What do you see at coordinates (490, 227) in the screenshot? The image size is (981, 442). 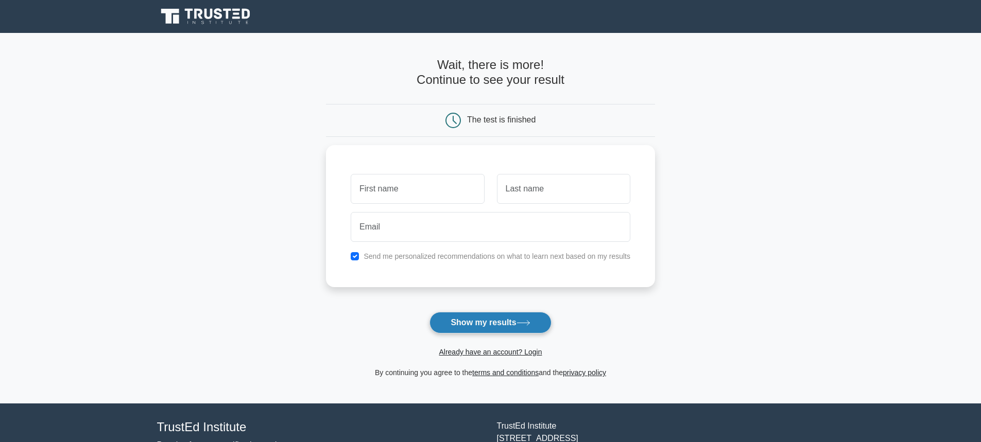 I see `input: Email` at bounding box center [490, 227].